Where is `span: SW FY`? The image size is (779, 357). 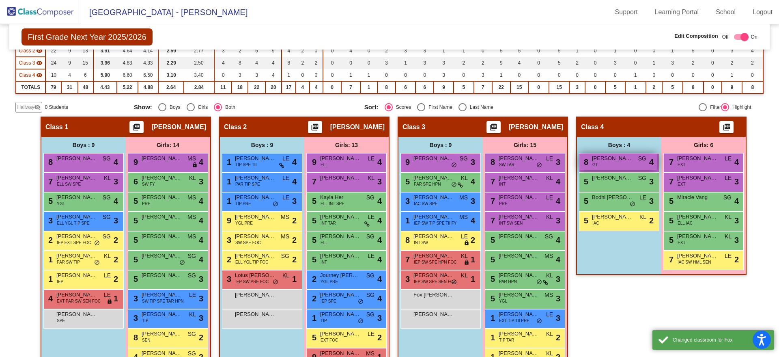 span: SW FY is located at coordinates (148, 184).